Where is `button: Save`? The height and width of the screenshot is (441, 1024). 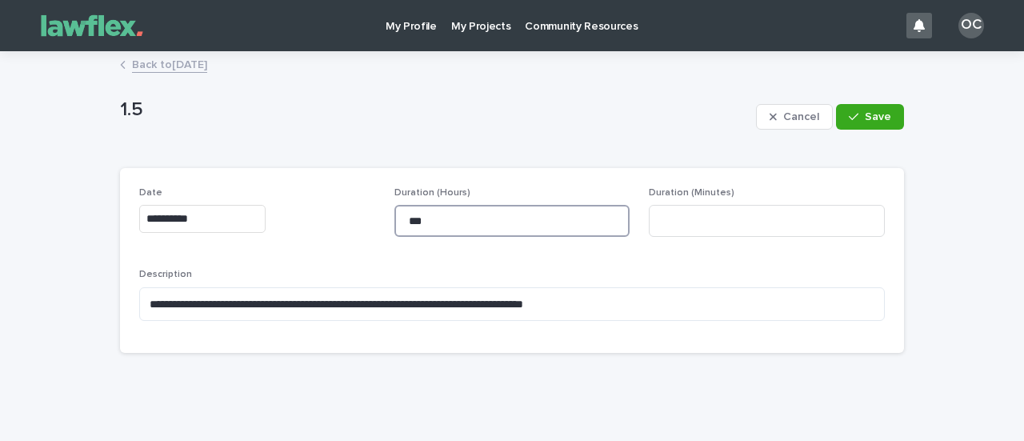
button: Save is located at coordinates (870, 117).